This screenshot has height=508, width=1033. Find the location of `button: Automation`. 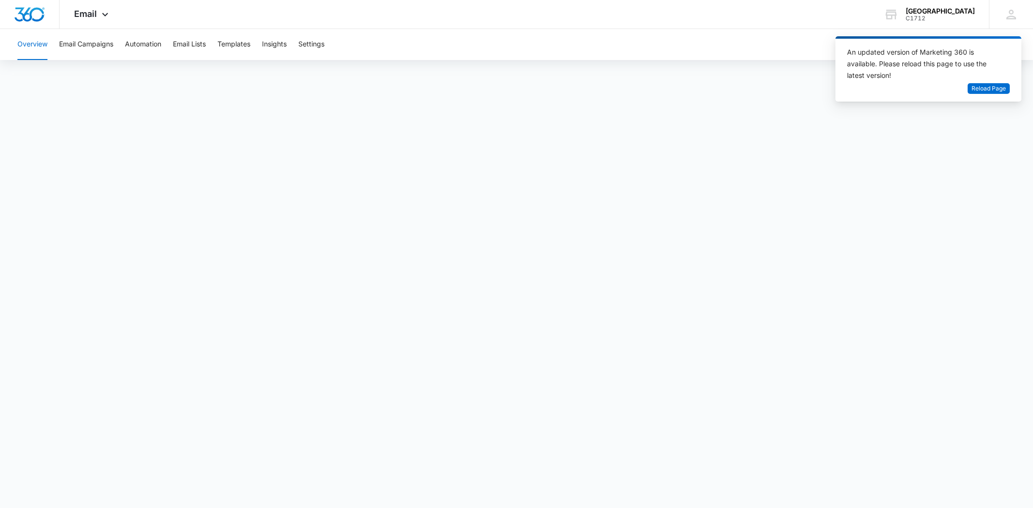

button: Automation is located at coordinates (143, 45).